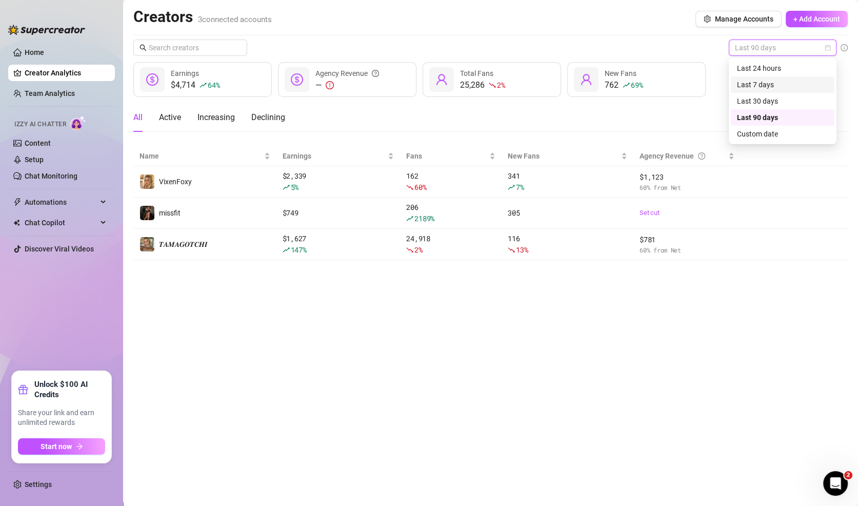 Image resolution: width=858 pixels, height=506 pixels. Describe the element at coordinates (482, 85) in the screenshot. I see `div: 25,286` at that location.